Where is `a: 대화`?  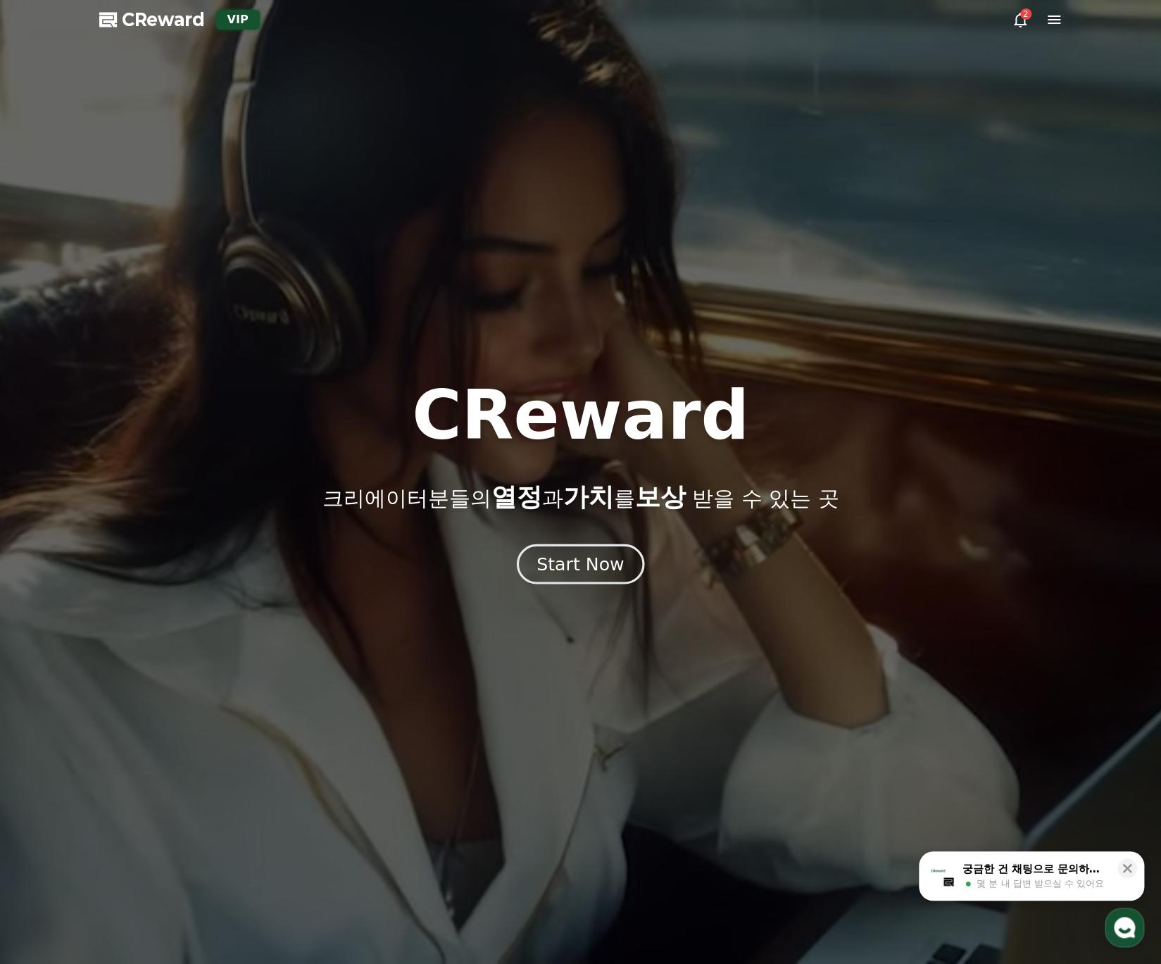 a: 대화 is located at coordinates (137, 464).